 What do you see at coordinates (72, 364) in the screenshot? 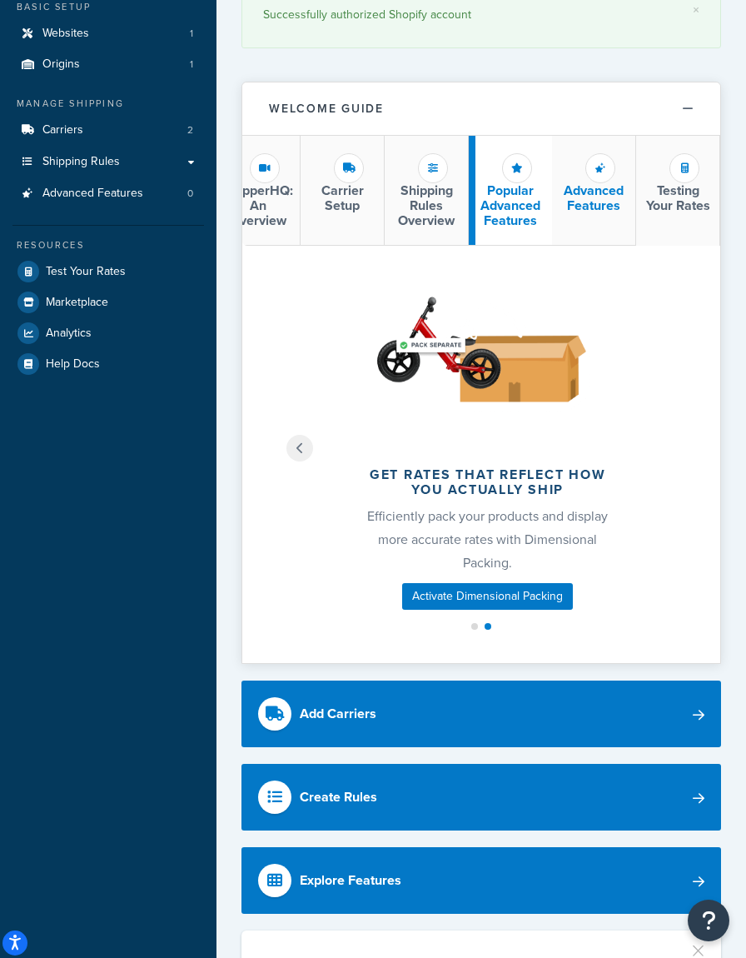
I see `span: Help Docs` at bounding box center [72, 364].